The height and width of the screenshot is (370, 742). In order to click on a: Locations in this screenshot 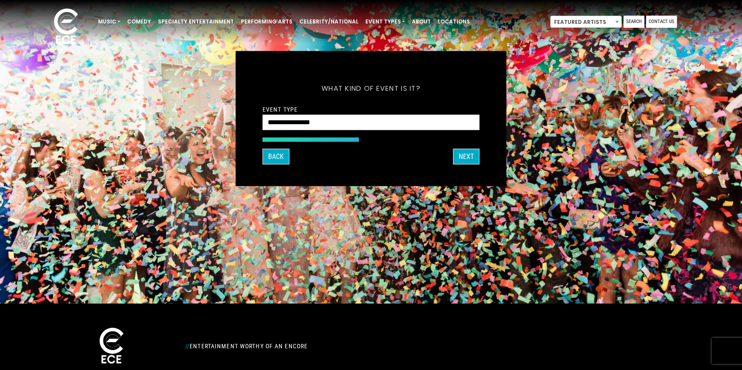, I will do `click(454, 22)`.